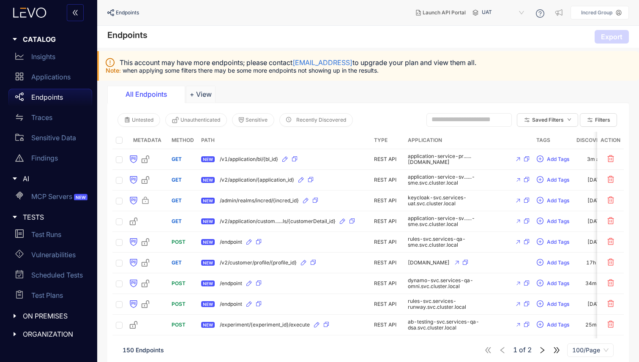  What do you see at coordinates (504, 13) in the screenshot?
I see `span: UAT` at bounding box center [504, 13].